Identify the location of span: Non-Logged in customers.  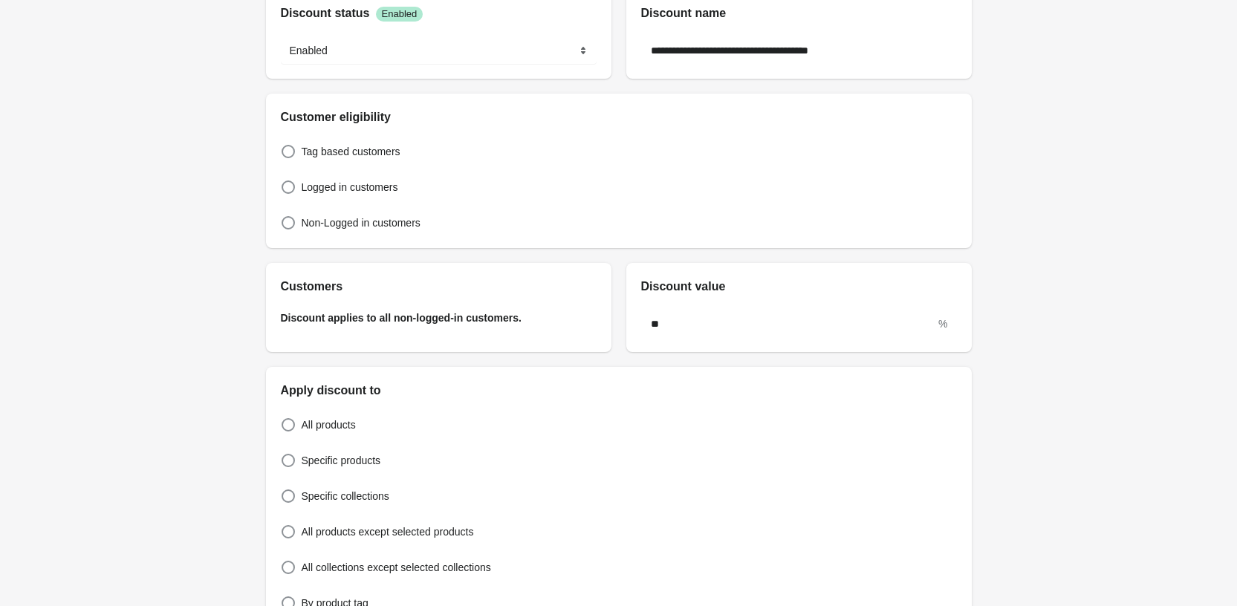
(361, 223).